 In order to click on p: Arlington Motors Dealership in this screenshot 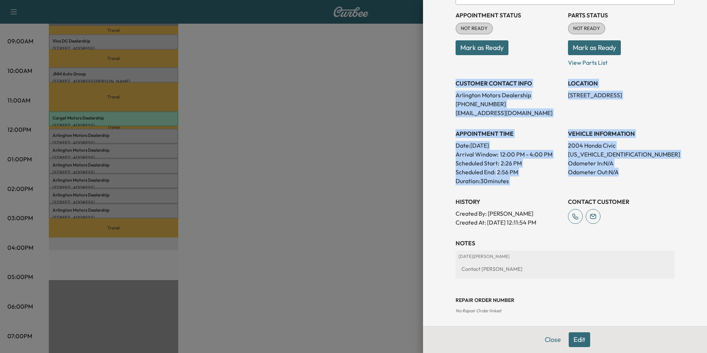, I will do `click(509, 95)`.